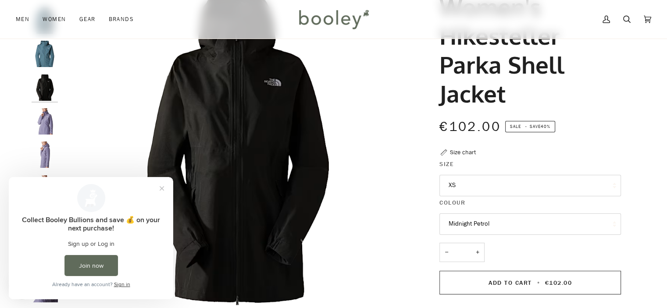  What do you see at coordinates (515, 126) in the screenshot?
I see `span: Sale` at bounding box center [515, 126].